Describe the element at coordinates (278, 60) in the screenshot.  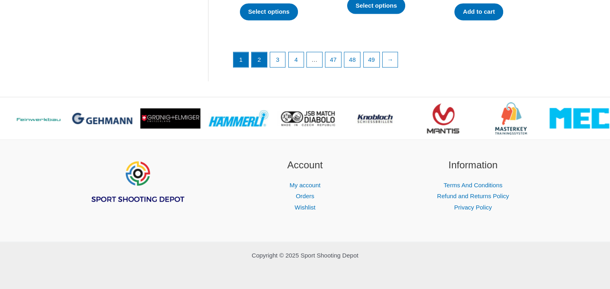
I see `a: Page 3` at that location.